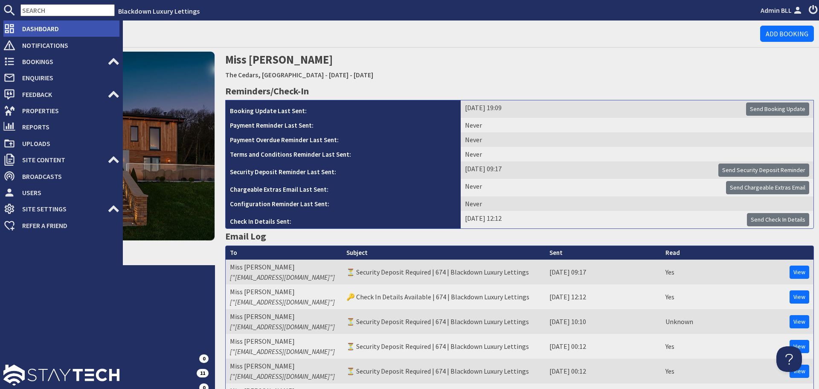 This screenshot has height=389, width=819. What do you see at coordinates (67, 110) in the screenshot?
I see `span: Properties` at bounding box center [67, 110].